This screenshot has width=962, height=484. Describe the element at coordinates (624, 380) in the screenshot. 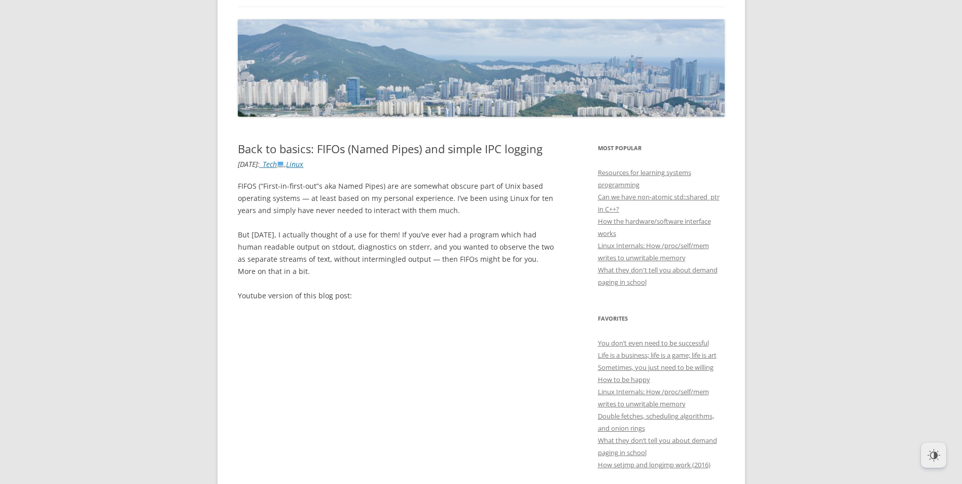

I see `a: How to be happy` at that location.